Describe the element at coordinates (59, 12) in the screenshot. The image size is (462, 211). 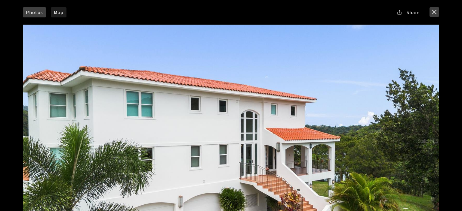
I see `span: Map` at that location.